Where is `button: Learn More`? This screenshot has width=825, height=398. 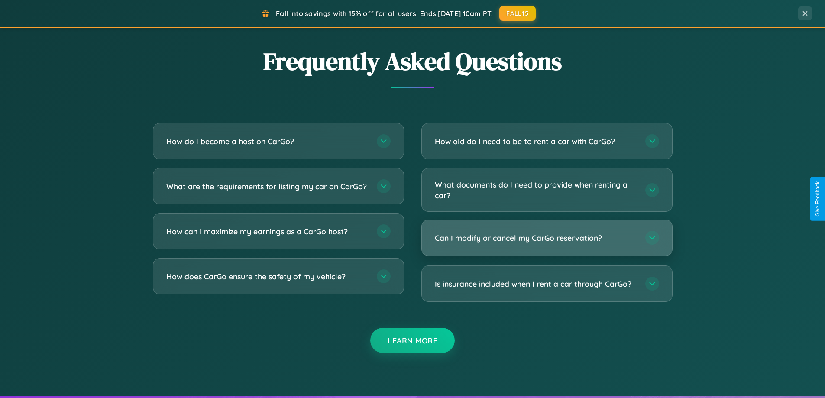
button: Learn More is located at coordinates (412, 340).